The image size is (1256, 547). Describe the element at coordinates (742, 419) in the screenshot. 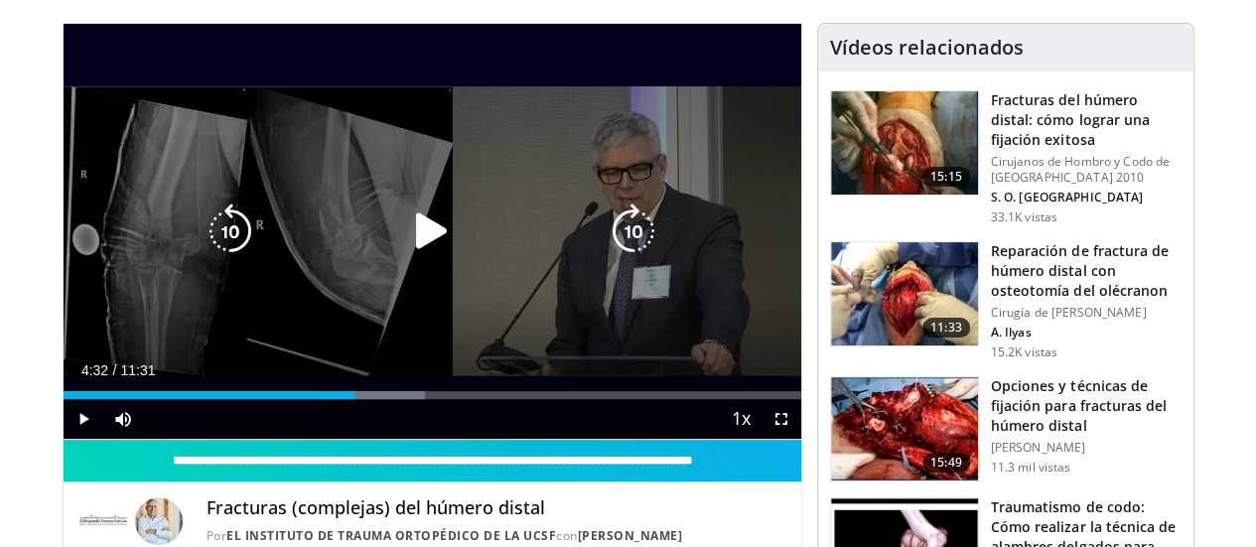

I see `button: Playback Rate` at that location.